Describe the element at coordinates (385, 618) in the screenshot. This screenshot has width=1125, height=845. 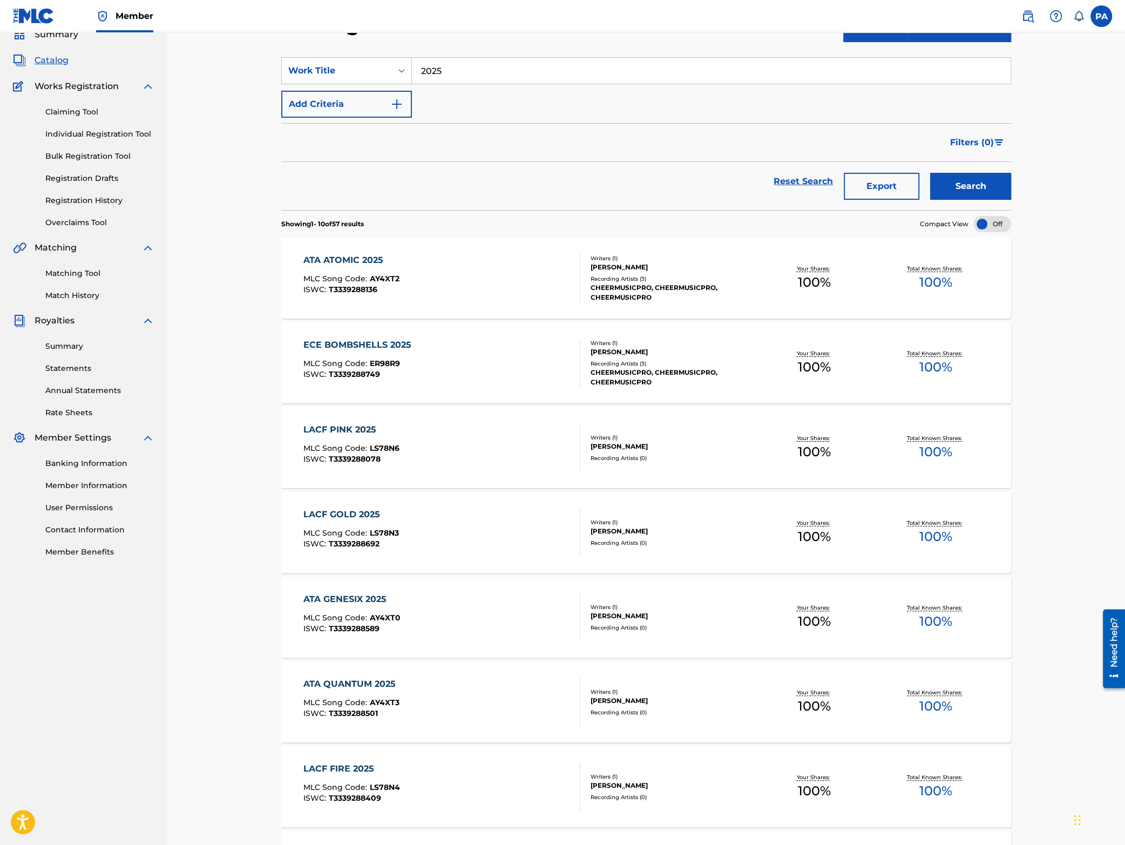
I see `span: AY4XT0` at that location.